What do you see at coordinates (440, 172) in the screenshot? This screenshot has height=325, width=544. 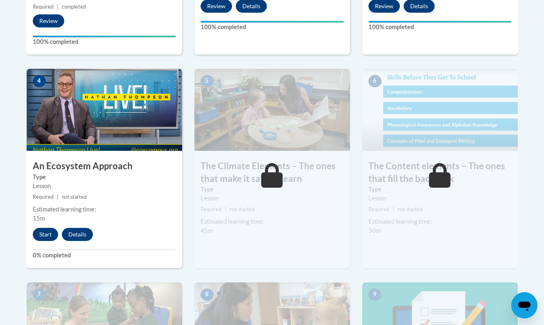 I see `h3: The Content elements – The ones that fill the backpack` at bounding box center [440, 172].